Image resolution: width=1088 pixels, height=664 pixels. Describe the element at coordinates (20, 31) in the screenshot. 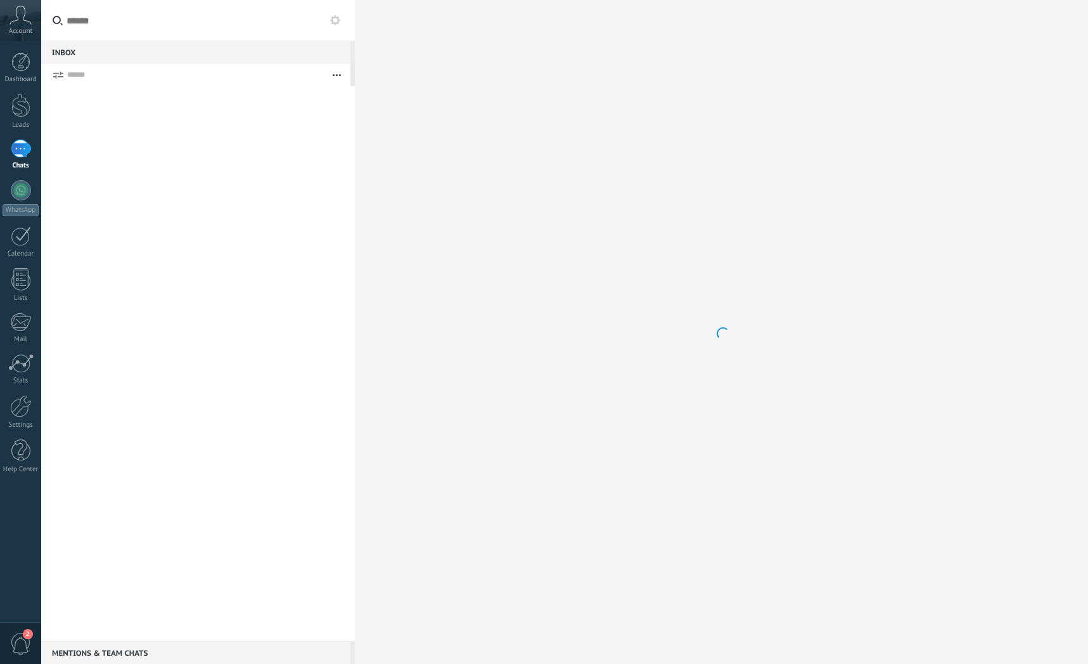

I see `span: Account` at that location.